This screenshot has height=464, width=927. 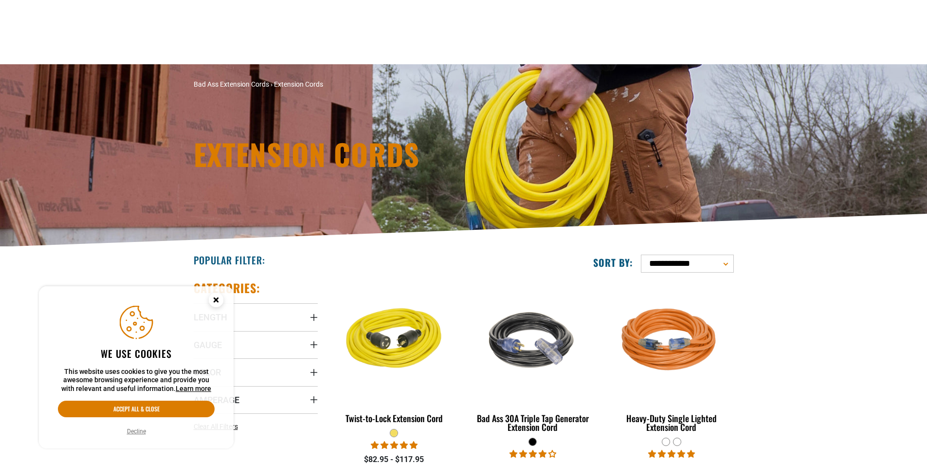 What do you see at coordinates (613, 262) in the screenshot?
I see `label: Sort by:` at bounding box center [613, 262].